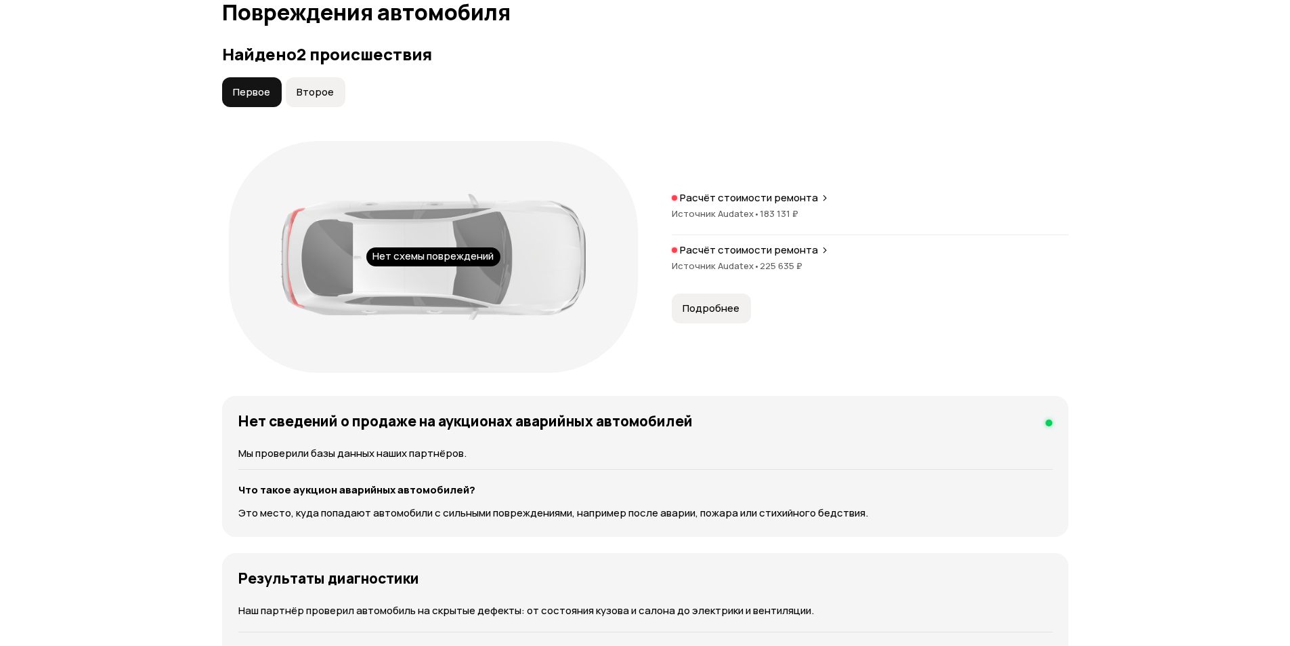 The width and height of the screenshot is (1290, 646). What do you see at coordinates (646, 453) in the screenshot?
I see `p: Мы проверили базы данных наших партнёров.` at bounding box center [646, 453].